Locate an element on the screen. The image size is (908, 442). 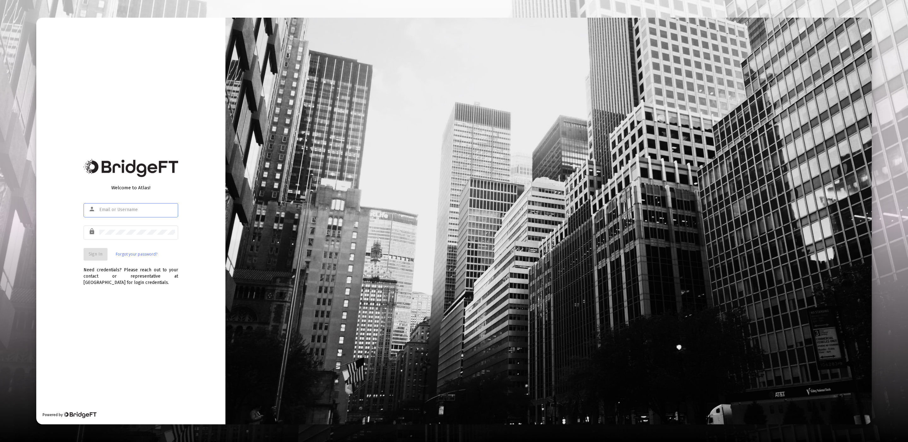
input: Email or Username is located at coordinates (137, 210).